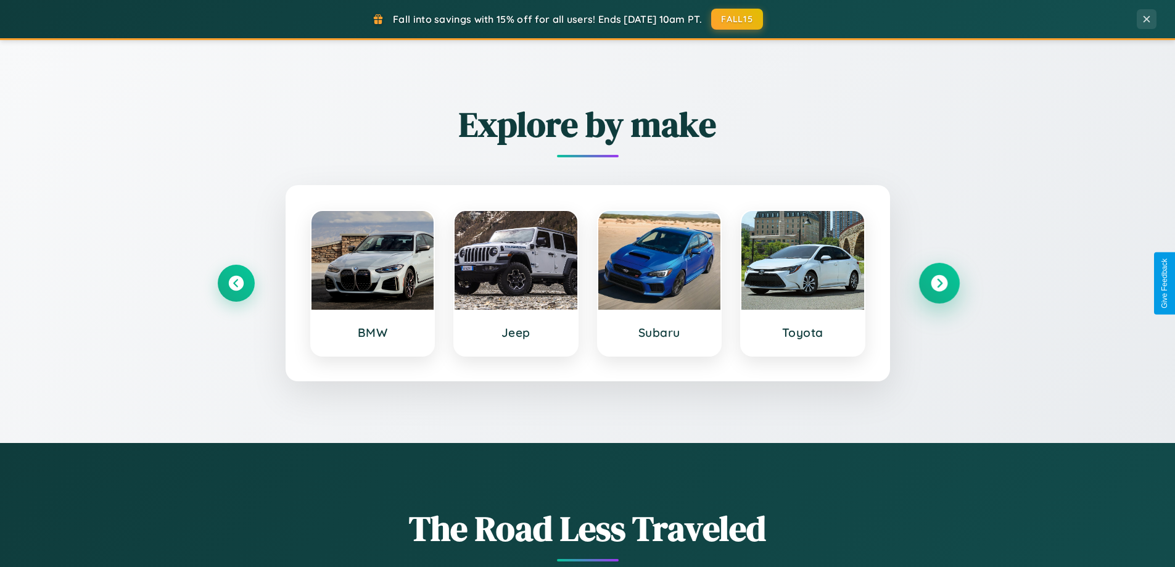 Image resolution: width=1175 pixels, height=567 pixels. What do you see at coordinates (737, 19) in the screenshot?
I see `button: FALL15` at bounding box center [737, 19].